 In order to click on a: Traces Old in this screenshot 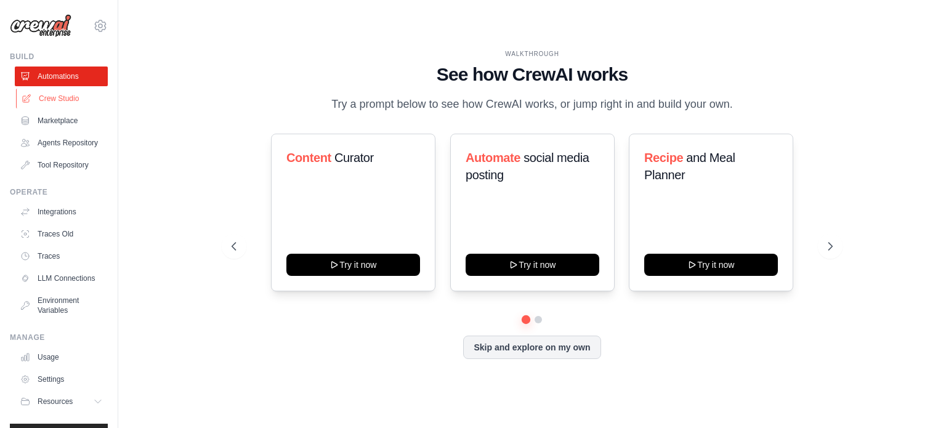, I will do `click(61, 234)`.